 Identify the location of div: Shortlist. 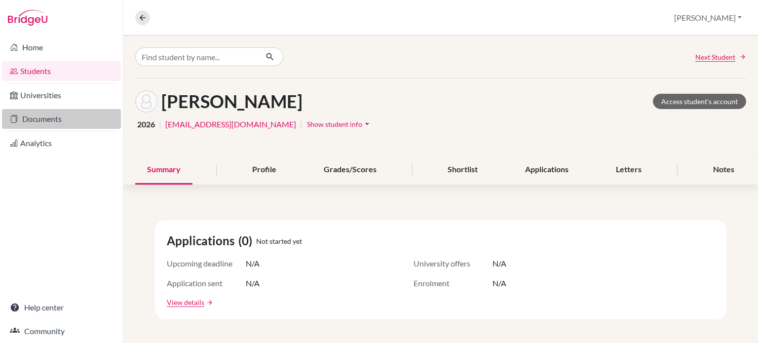
(463, 170).